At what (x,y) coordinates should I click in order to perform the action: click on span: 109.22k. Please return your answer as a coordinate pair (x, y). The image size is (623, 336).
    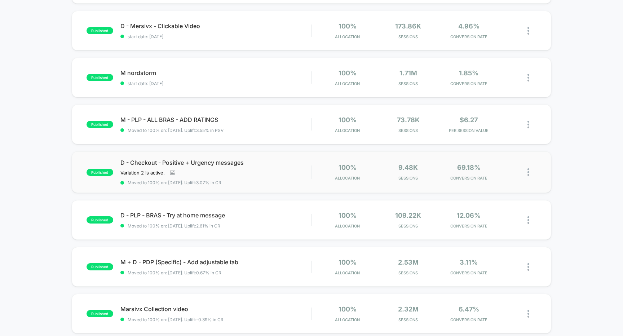
    Looking at the image, I should click on (408, 215).